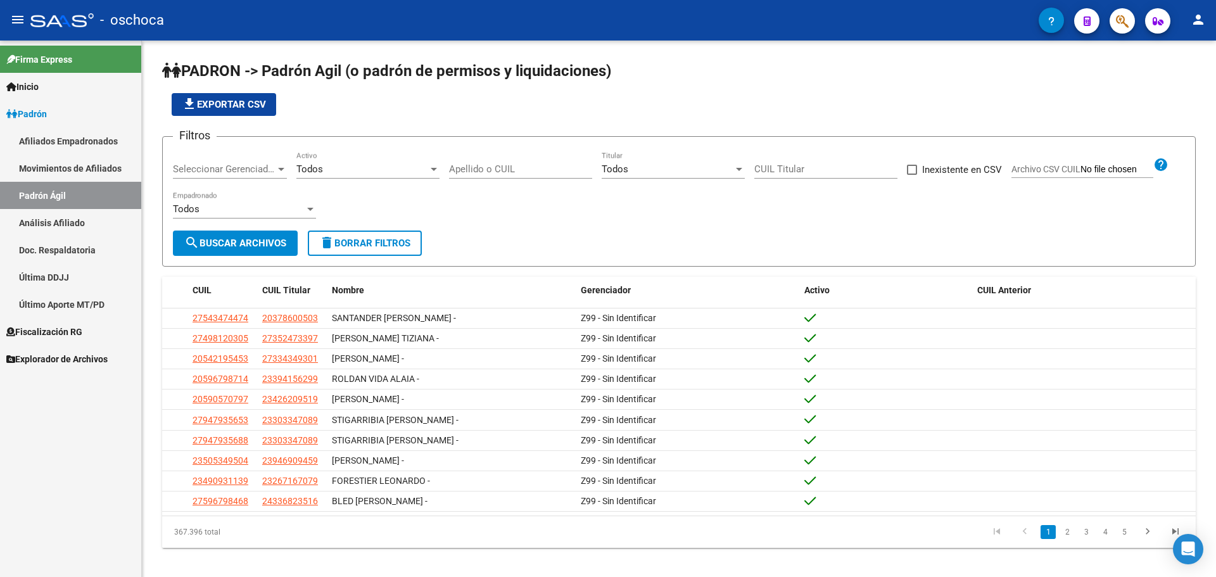 Image resolution: width=1216 pixels, height=577 pixels. Describe the element at coordinates (290, 338) in the screenshot. I see `span: 27352473397` at that location.